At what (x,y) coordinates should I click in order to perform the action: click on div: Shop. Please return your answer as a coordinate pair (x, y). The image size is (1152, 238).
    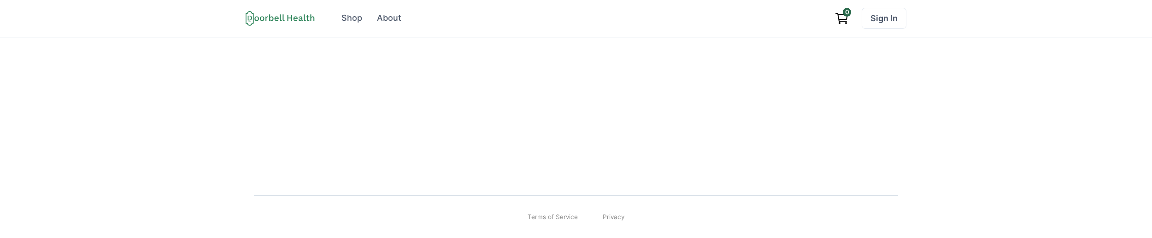
    Looking at the image, I should click on (352, 18).